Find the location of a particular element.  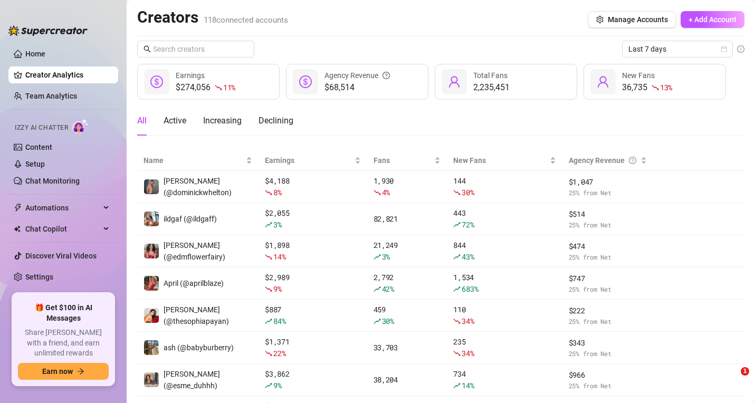

span: 72 % is located at coordinates (467, 224).